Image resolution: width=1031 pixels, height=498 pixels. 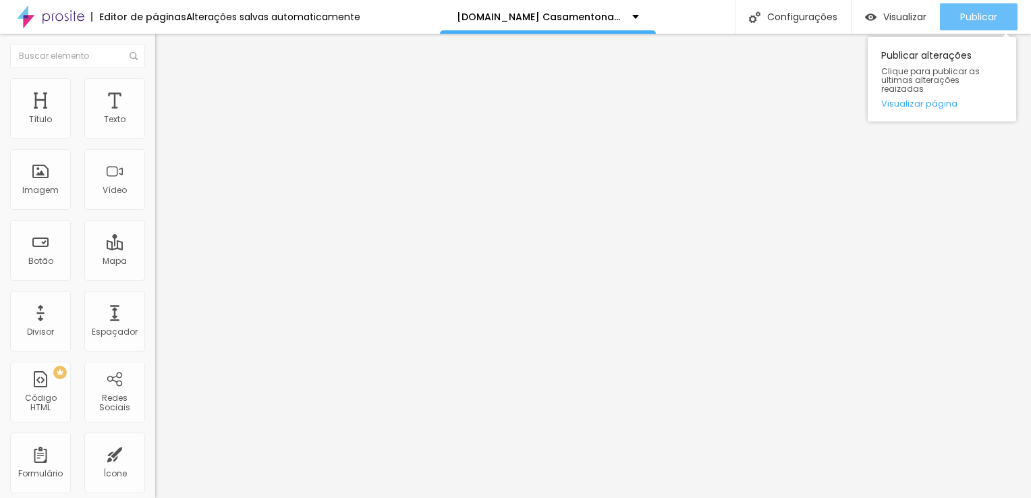 I want to click on div: Divisor, so click(x=40, y=332).